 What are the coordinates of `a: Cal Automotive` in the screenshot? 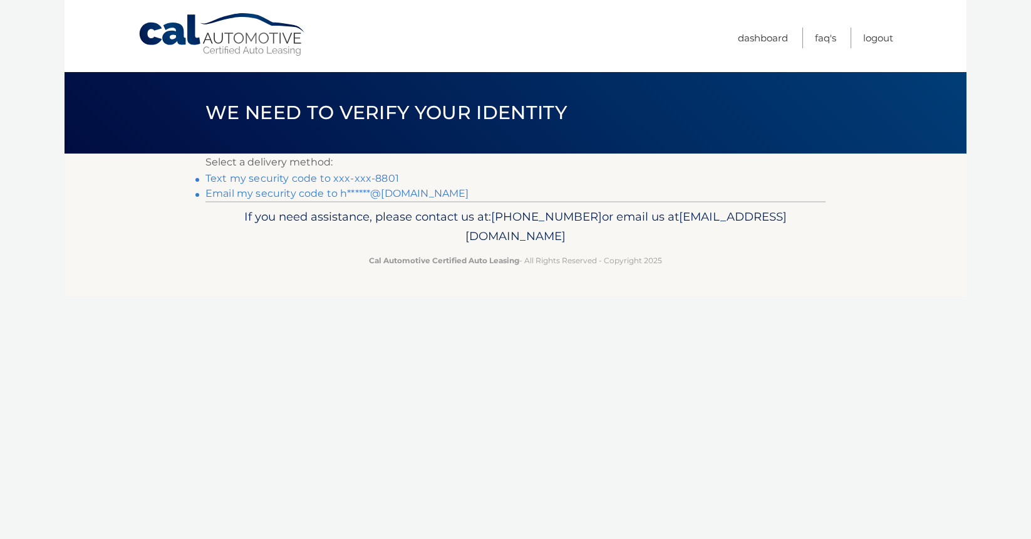 It's located at (222, 34).